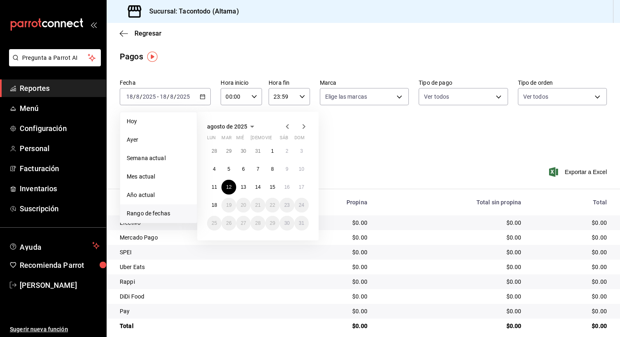 The width and height of the screenshot is (620, 337). Describe the element at coordinates (286, 205) in the screenshot. I see `button: 23 de agosto de 2025` at that location.